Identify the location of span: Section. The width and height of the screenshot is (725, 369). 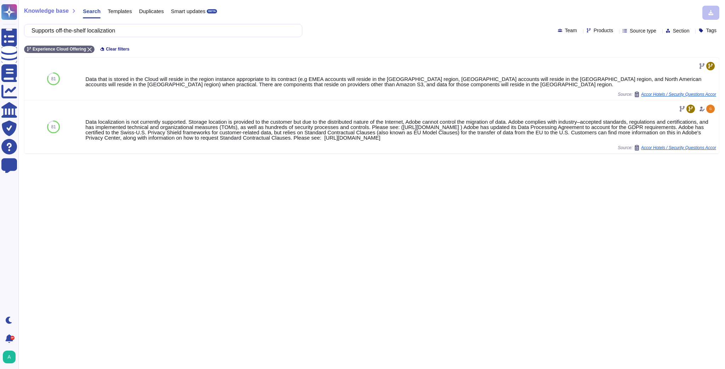
(681, 31).